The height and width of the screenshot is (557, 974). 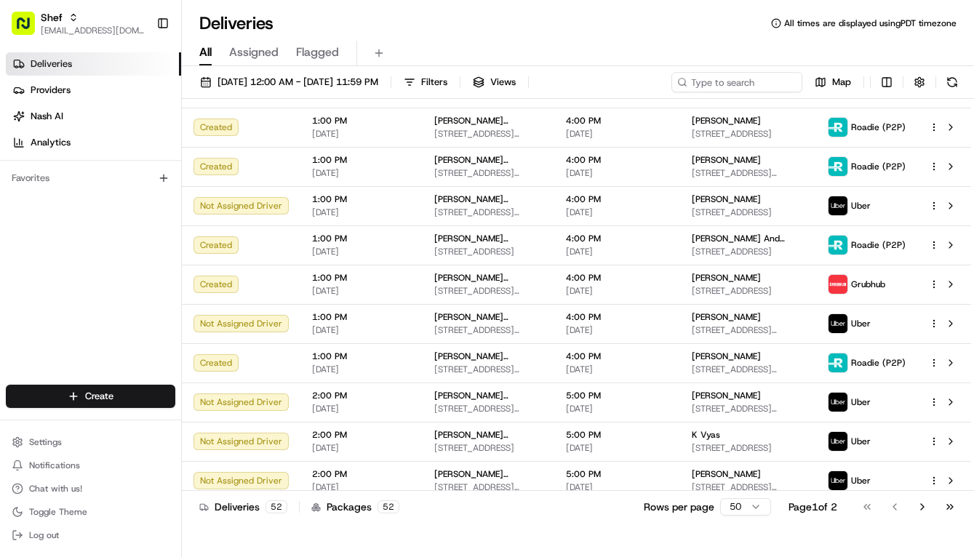 What do you see at coordinates (254, 52) in the screenshot?
I see `span: Assigned` at bounding box center [254, 52].